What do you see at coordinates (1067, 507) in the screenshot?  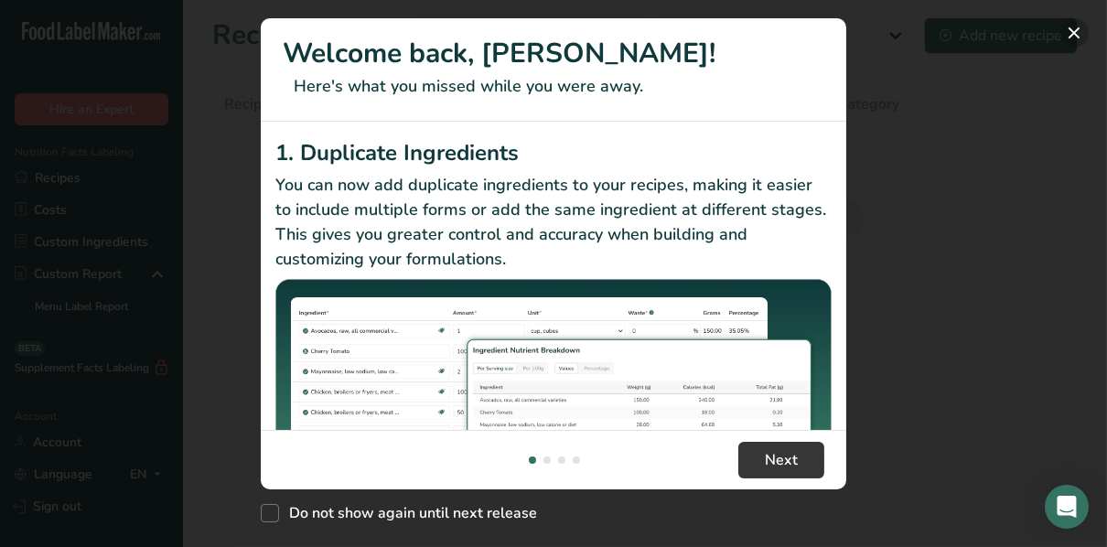 I see `div: Open Intercom Messenger` at bounding box center [1067, 507].